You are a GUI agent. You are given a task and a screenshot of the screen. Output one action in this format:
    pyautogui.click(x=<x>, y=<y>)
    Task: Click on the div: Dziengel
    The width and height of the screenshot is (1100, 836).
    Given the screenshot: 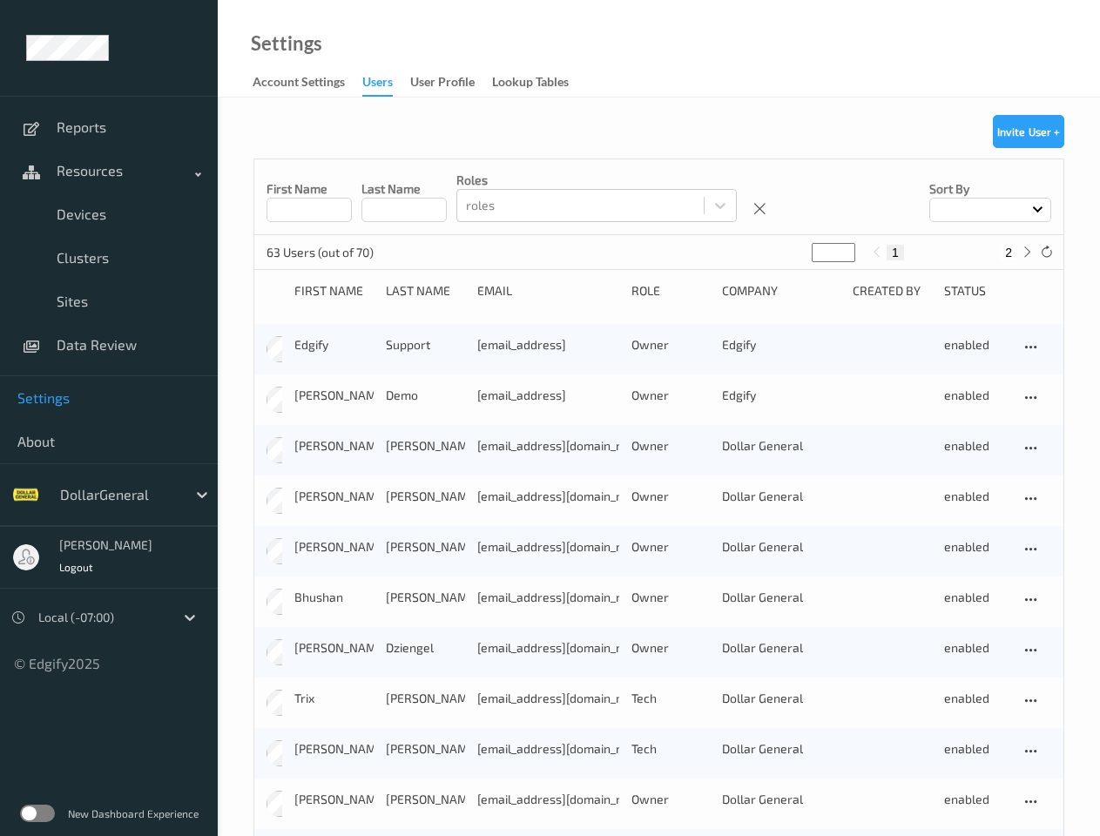 What is the action you would take?
    pyautogui.click(x=425, y=648)
    